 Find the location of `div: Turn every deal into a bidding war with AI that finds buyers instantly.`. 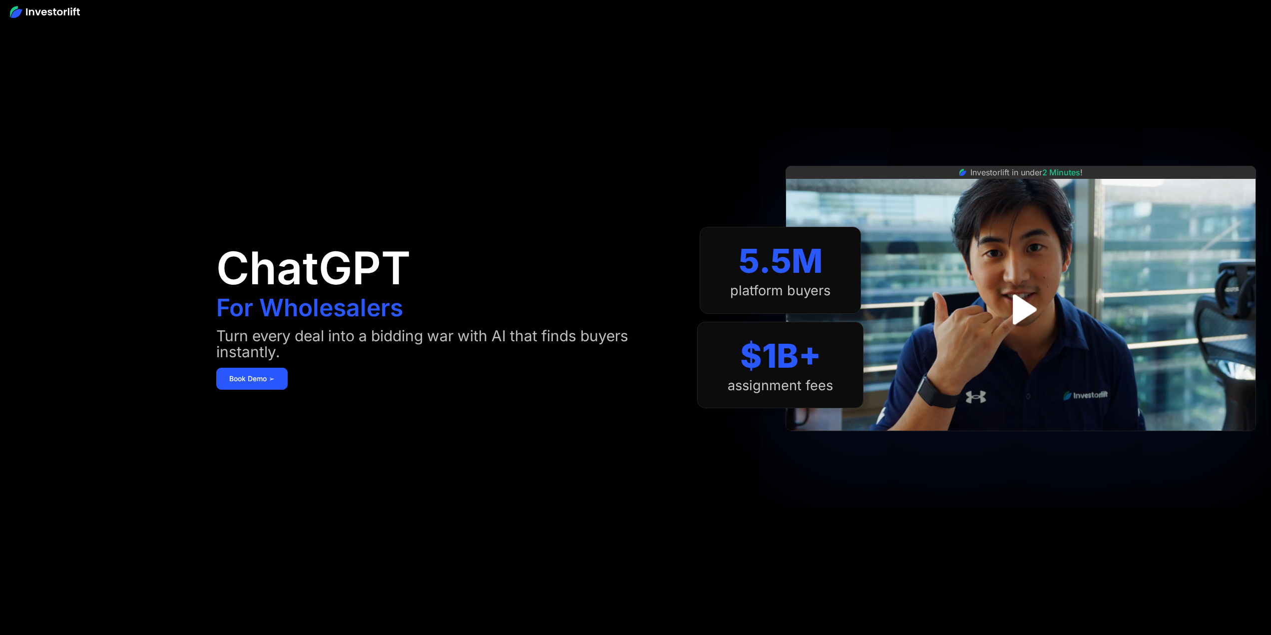

div: Turn every deal into a bidding war with AI that finds buyers instantly. is located at coordinates (447, 344).